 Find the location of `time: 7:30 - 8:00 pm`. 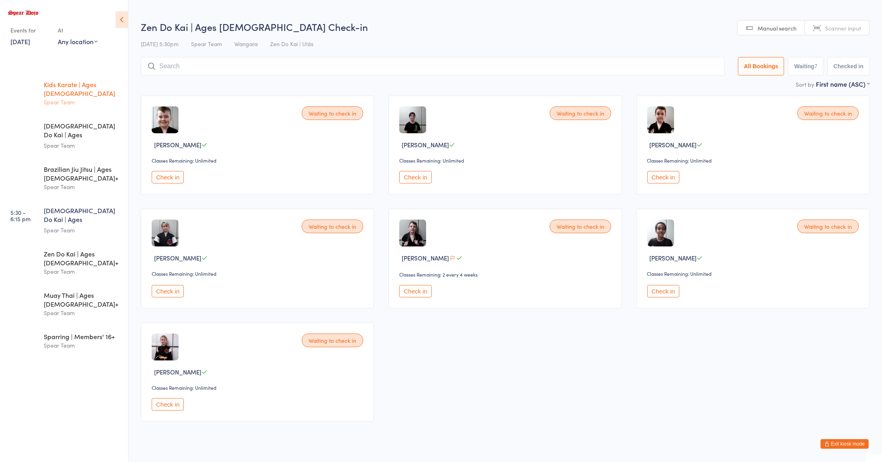

time: 7:30 - 8:00 pm is located at coordinates (21, 341).